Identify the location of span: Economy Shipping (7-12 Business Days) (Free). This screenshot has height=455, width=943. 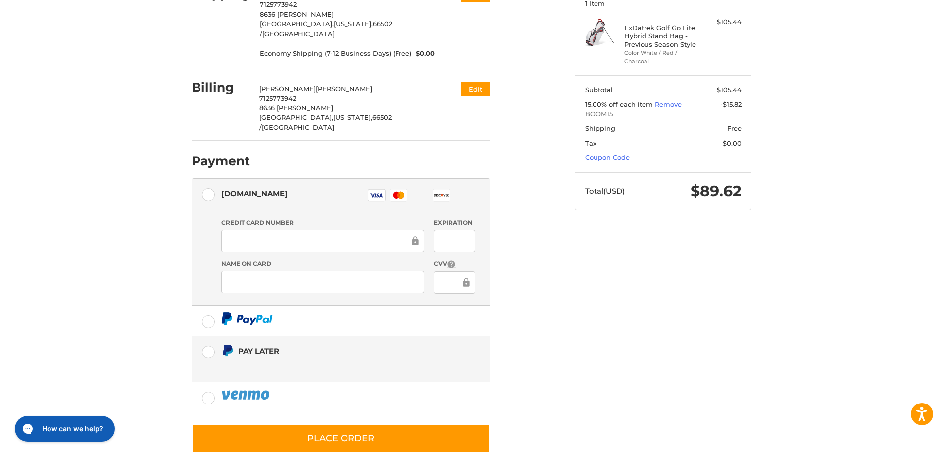
(336, 54).